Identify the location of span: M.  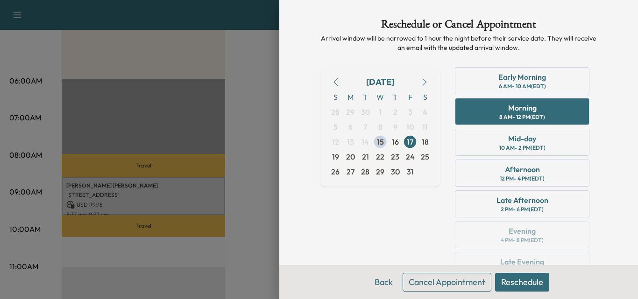
(350, 97).